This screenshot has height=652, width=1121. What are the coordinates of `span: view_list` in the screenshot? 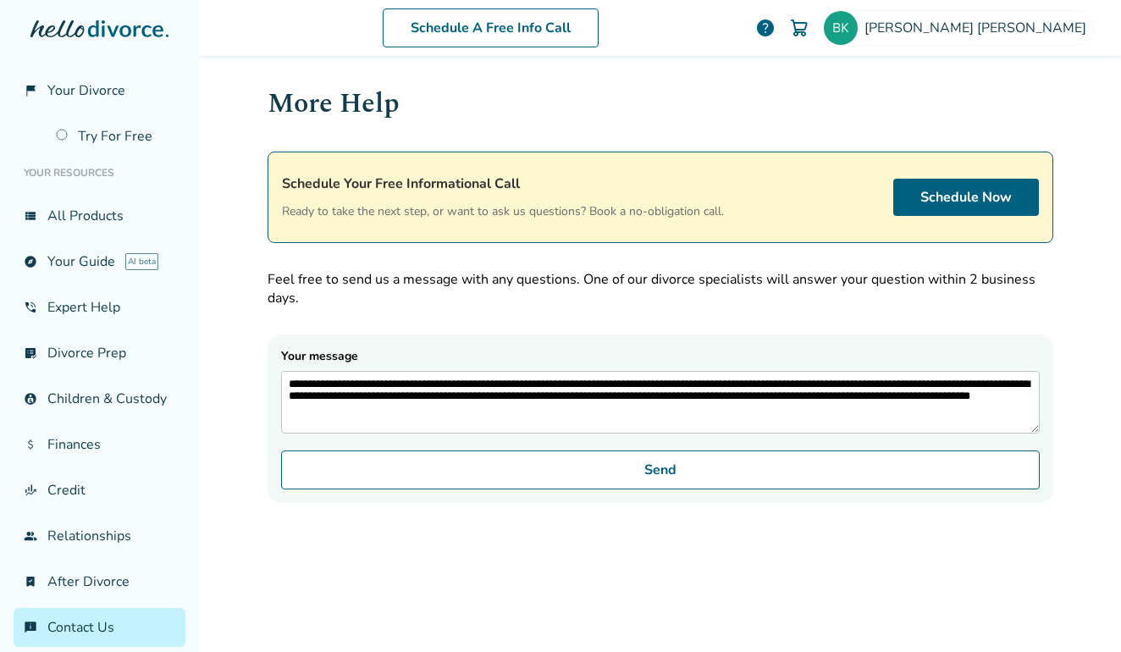 It's located at (30, 216).